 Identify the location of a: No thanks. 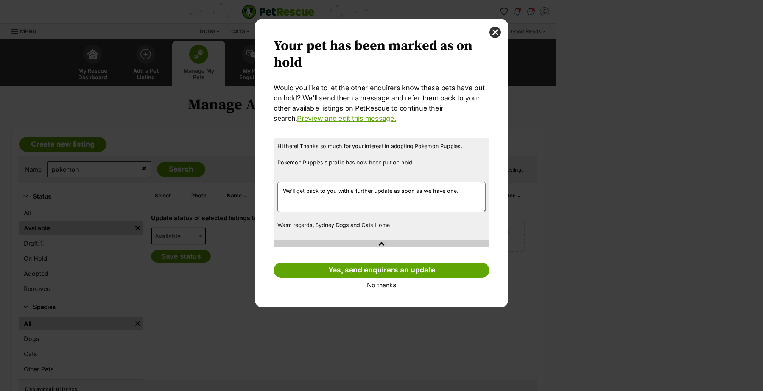
(382, 285).